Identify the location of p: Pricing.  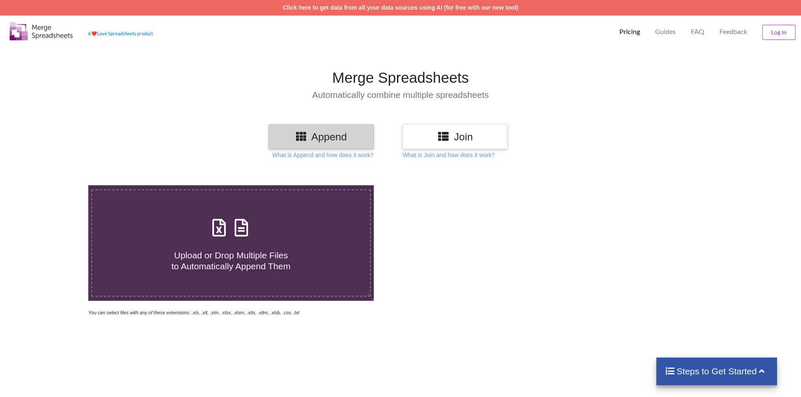
(629, 32).